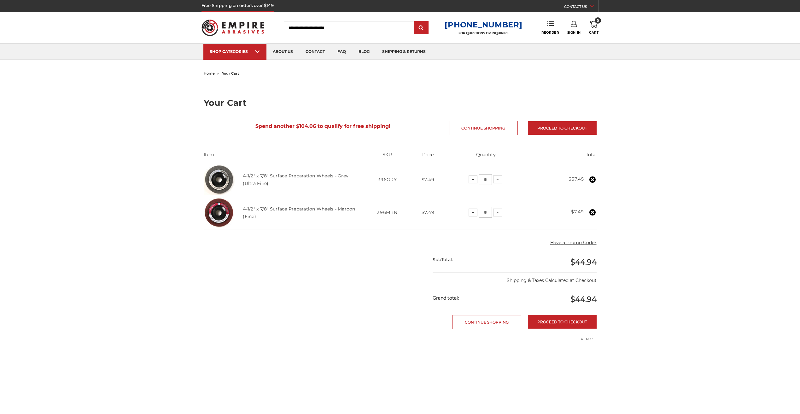 This screenshot has height=414, width=800. Describe the element at coordinates (593, 32) in the screenshot. I see `span: Cart` at that location.